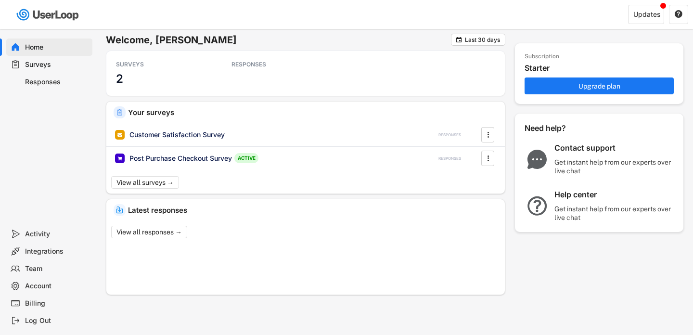 Image resolution: width=693 pixels, height=335 pixels. I want to click on div: Integrations, so click(57, 251).